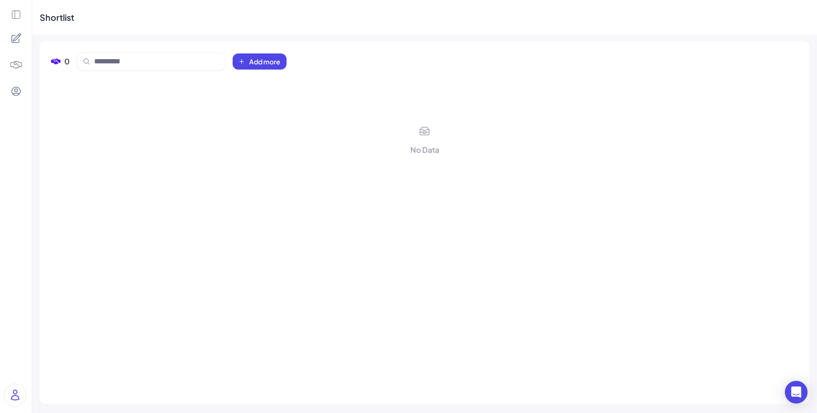 This screenshot has width=817, height=413. What do you see at coordinates (265, 61) in the screenshot?
I see `span: Add more` at bounding box center [265, 61].